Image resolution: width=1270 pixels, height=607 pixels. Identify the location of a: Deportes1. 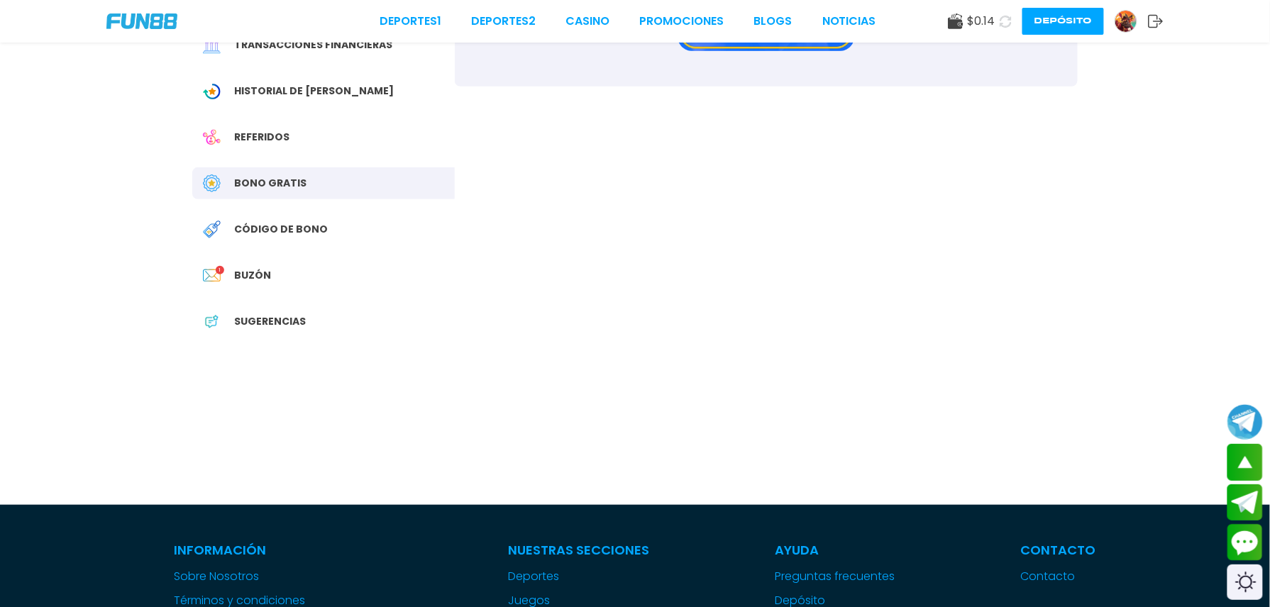
(410, 21).